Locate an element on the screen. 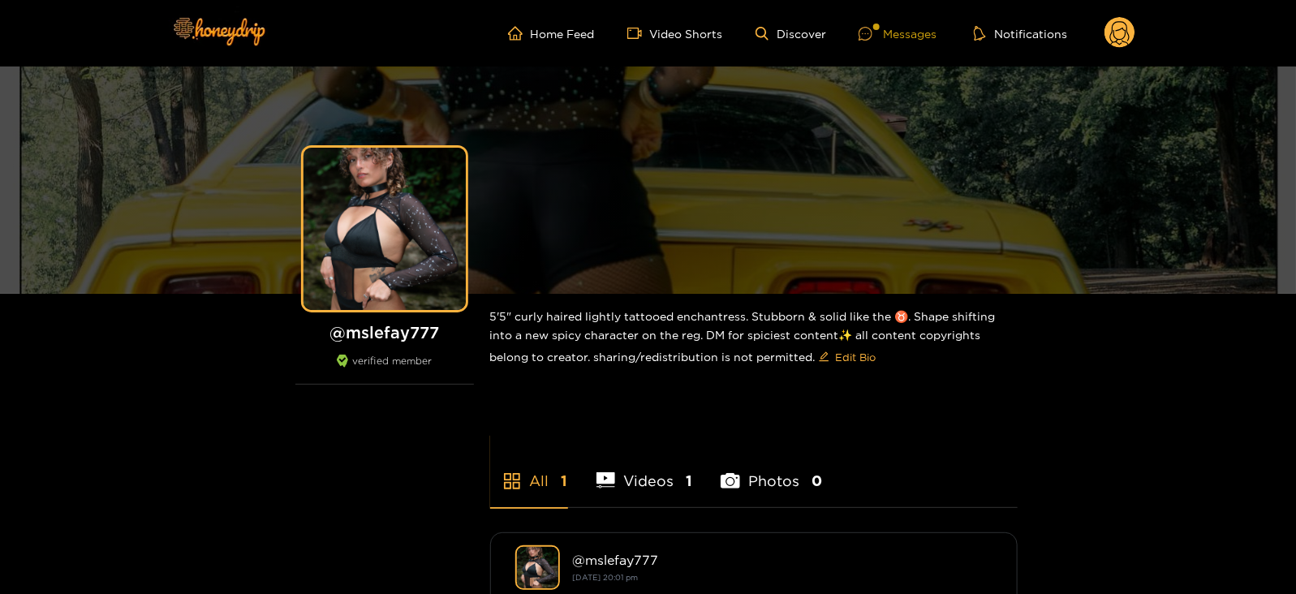 The width and height of the screenshot is (1296, 594). span: home is located at coordinates (519, 33).